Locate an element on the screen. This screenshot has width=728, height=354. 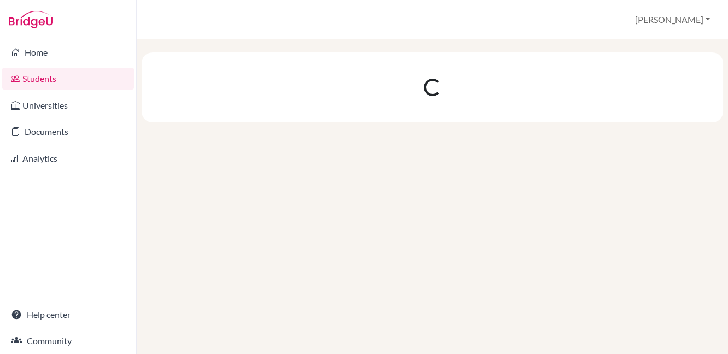
a: Analytics is located at coordinates (68, 159).